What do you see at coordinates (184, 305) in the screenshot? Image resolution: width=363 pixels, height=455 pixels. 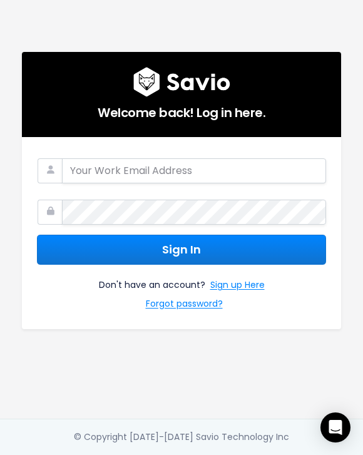 I see `a: Forgot password?` at bounding box center [184, 305].